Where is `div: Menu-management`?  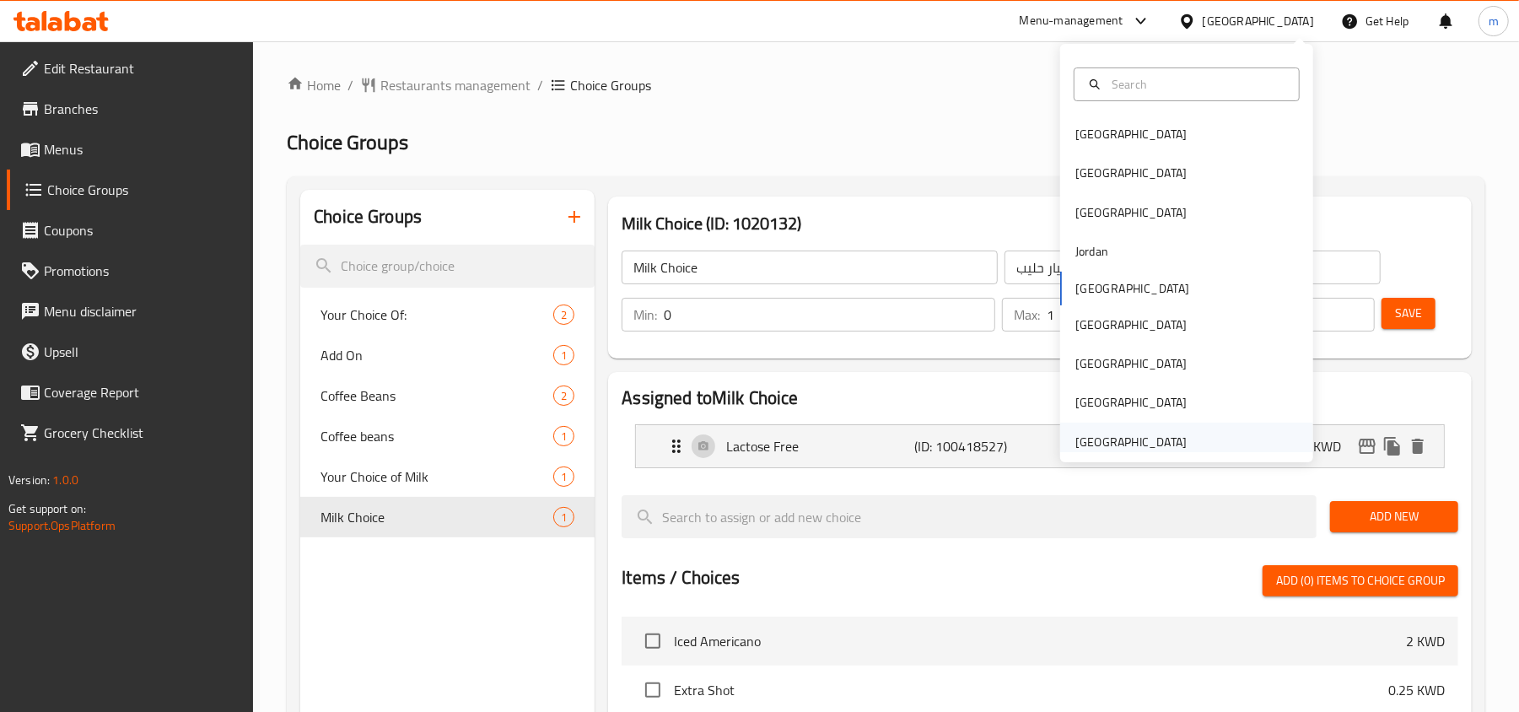 div: Menu-management is located at coordinates (1071, 21).